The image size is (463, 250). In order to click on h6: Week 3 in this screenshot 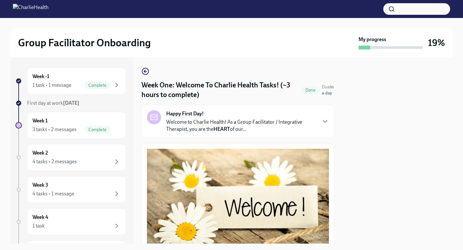, I will do `click(40, 185)`.